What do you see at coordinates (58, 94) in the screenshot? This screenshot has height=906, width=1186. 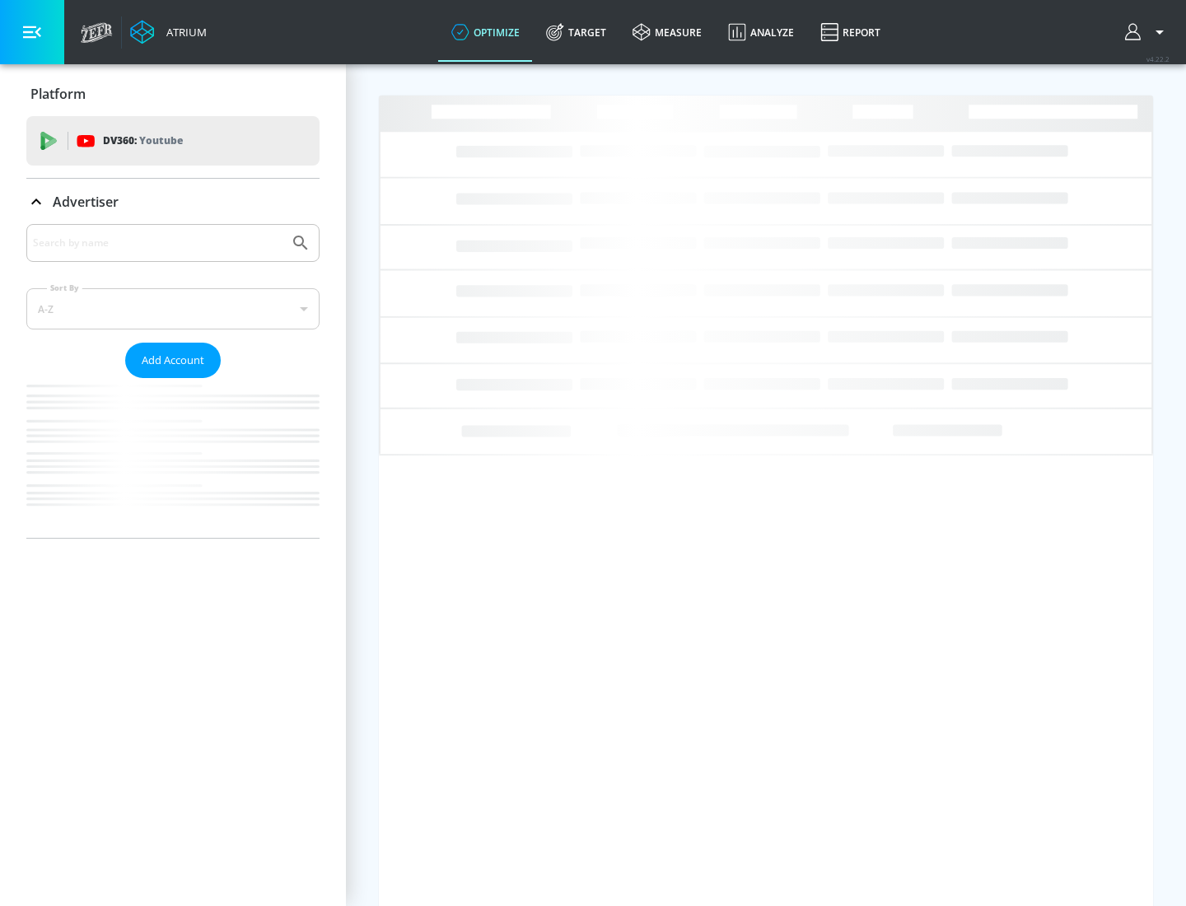 I see `p: Platform` at bounding box center [58, 94].